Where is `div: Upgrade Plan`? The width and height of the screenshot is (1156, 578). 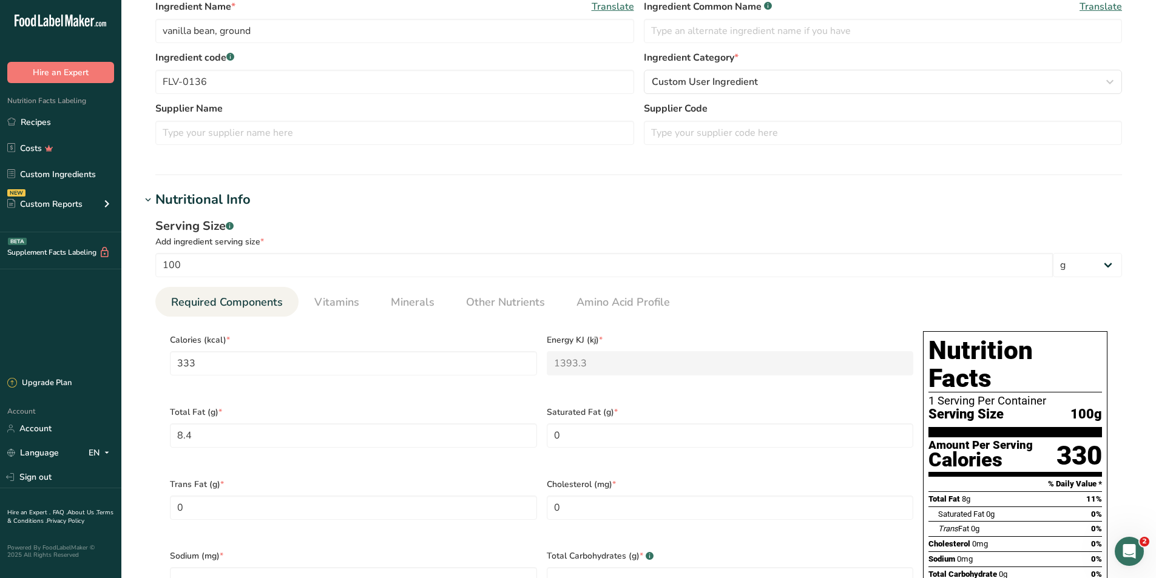 div: Upgrade Plan is located at coordinates (39, 384).